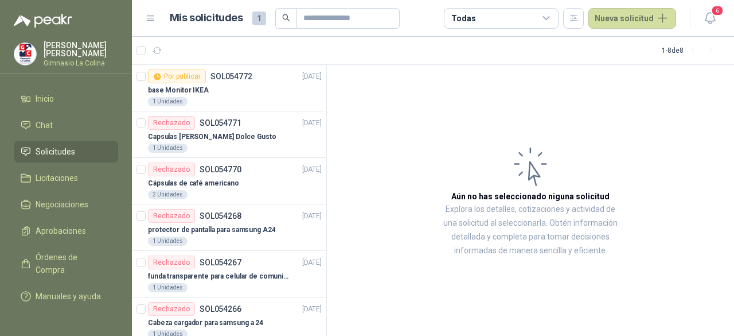 The image size is (734, 336). I want to click on span: 6, so click(718, 10).